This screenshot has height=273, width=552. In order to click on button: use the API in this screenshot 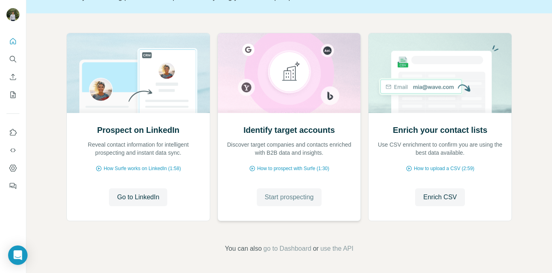, I will do `click(337, 249)`.